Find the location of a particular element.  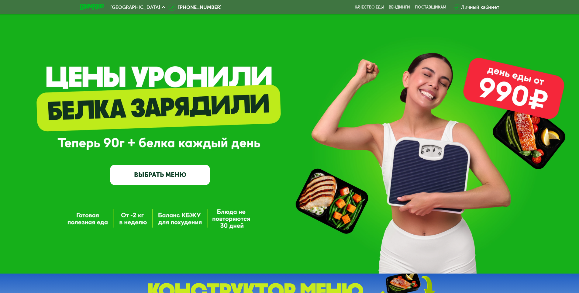

a: Качество еды is located at coordinates (369, 7).